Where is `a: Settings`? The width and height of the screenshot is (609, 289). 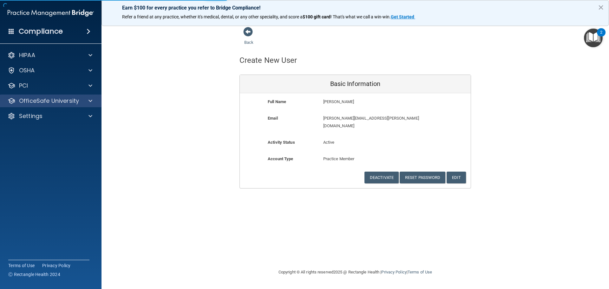 a: Settings is located at coordinates (50, 116).